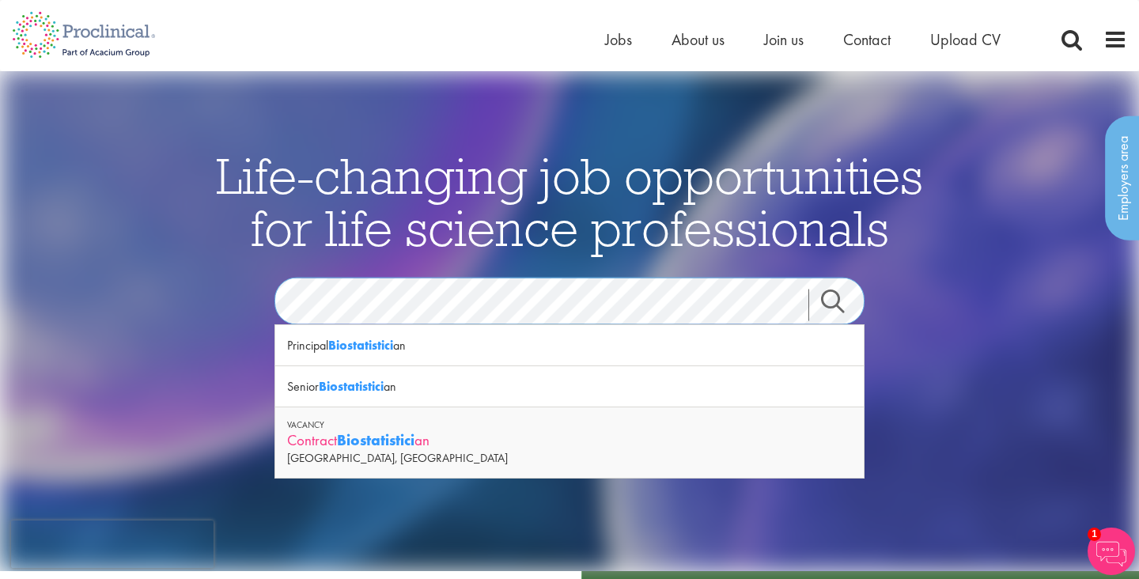  What do you see at coordinates (619, 40) in the screenshot?
I see `span: Jobs` at bounding box center [619, 40].